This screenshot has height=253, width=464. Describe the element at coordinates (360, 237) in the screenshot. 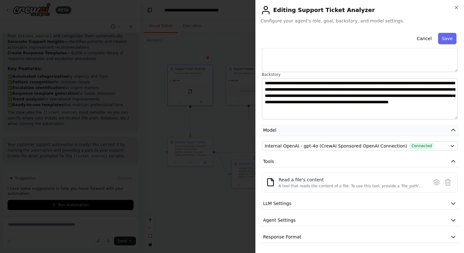

I see `button: Response Format` at that location.